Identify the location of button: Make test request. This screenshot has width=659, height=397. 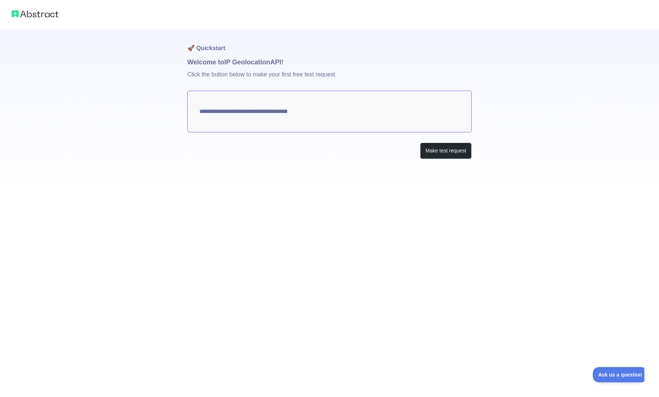
(446, 151).